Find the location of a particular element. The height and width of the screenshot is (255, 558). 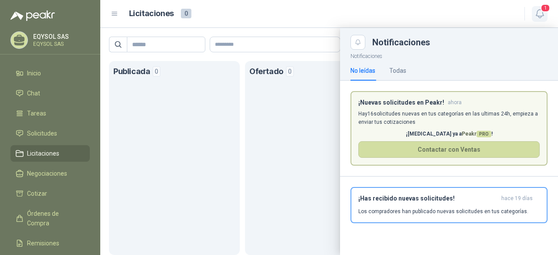

div: Notificaciones is located at coordinates (460, 42).